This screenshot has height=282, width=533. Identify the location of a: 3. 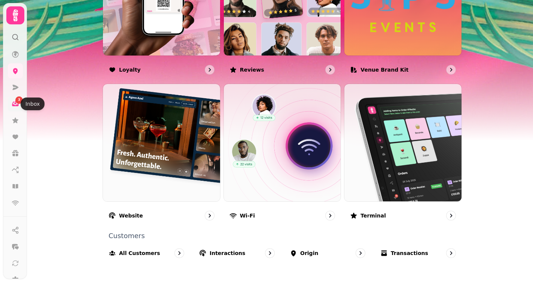
(15, 104).